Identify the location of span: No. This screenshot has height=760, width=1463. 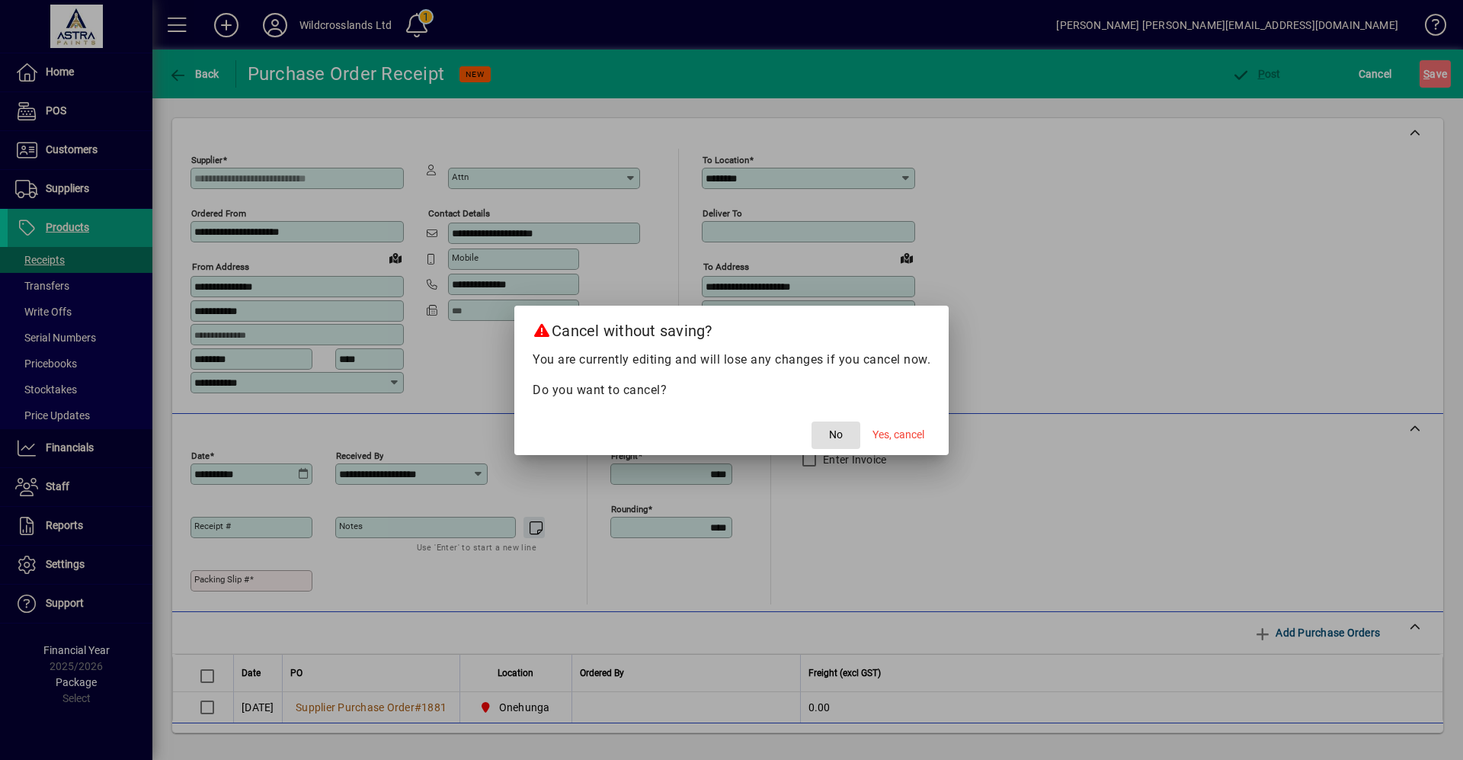
(836, 434).